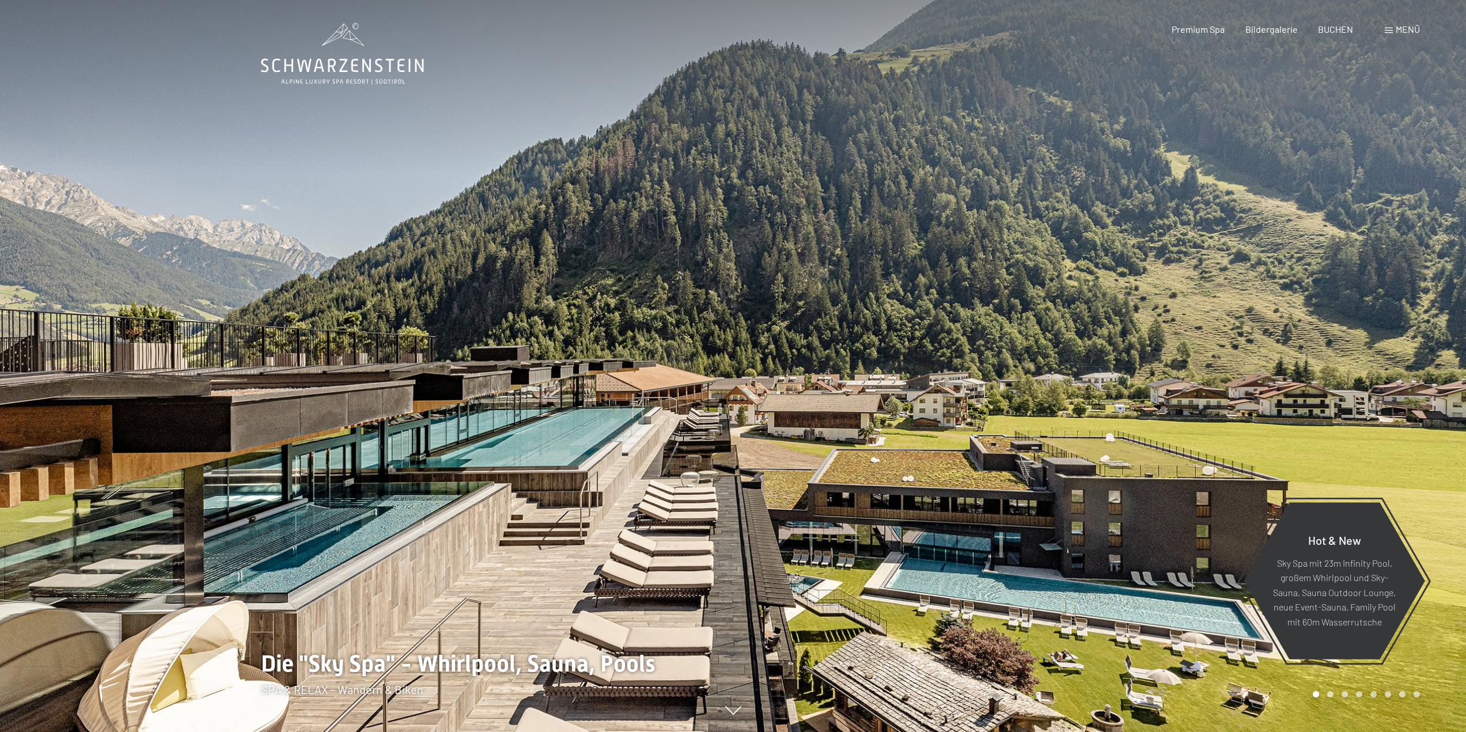 The image size is (1466, 732). I want to click on a: BUCHEN, so click(1336, 29).